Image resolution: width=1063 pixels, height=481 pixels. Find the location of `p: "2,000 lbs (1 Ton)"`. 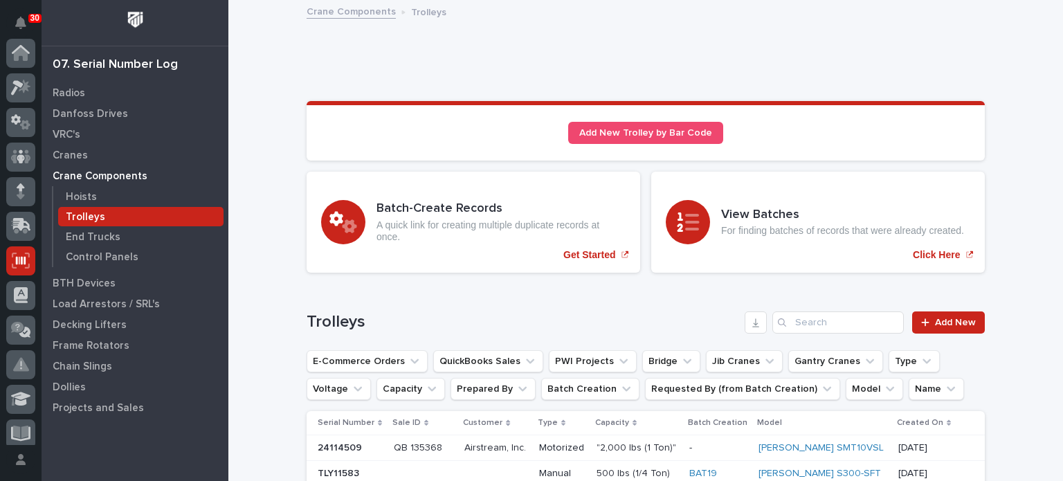

p: "2,000 lbs (1 Ton)" is located at coordinates (637, 446).